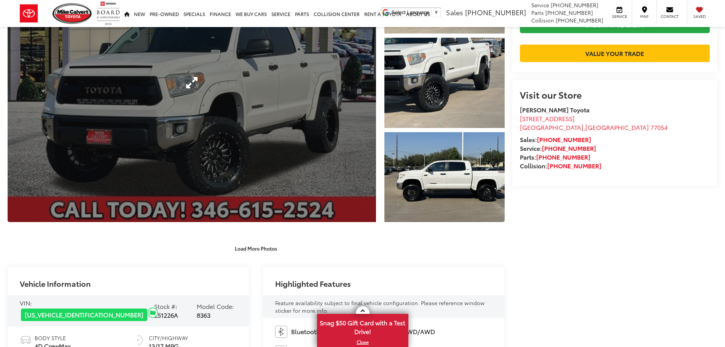  What do you see at coordinates (204, 314) in the screenshot?
I see `span: 8363` at bounding box center [204, 314].